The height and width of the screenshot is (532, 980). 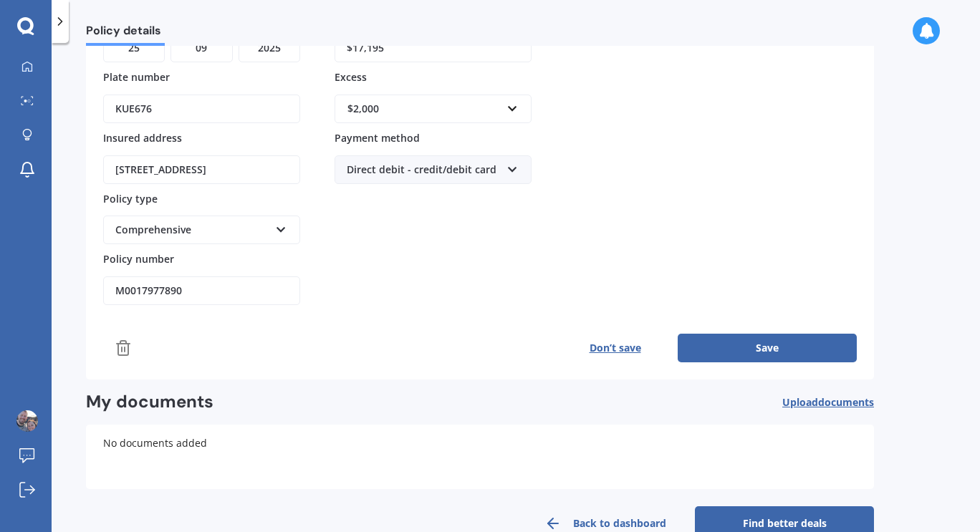 What do you see at coordinates (433, 48) in the screenshot?
I see `input: Enter amount` at bounding box center [433, 48].